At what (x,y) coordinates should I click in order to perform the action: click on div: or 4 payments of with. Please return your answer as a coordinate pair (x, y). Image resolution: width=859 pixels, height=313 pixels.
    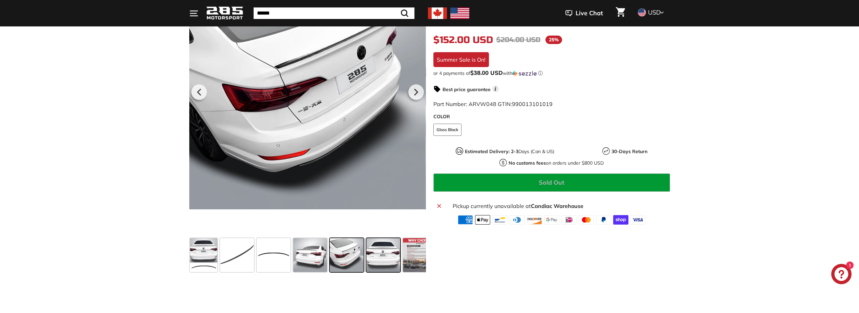
    Looking at the image, I should click on (551, 73).